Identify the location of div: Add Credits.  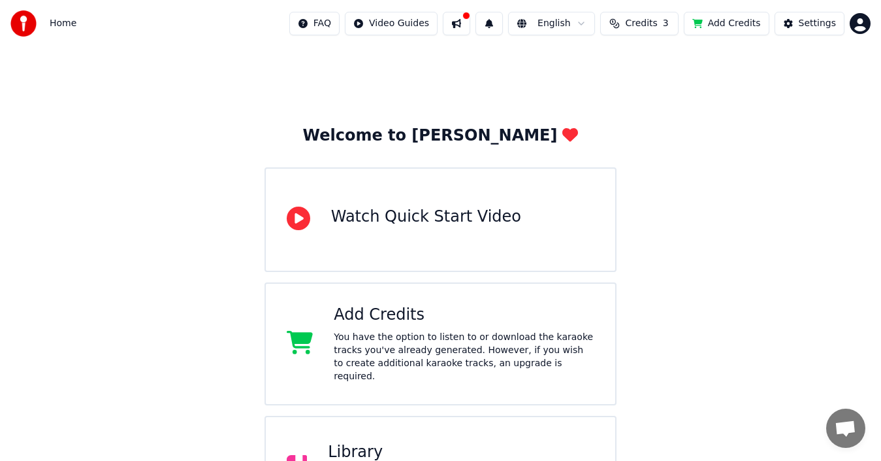
(464, 315).